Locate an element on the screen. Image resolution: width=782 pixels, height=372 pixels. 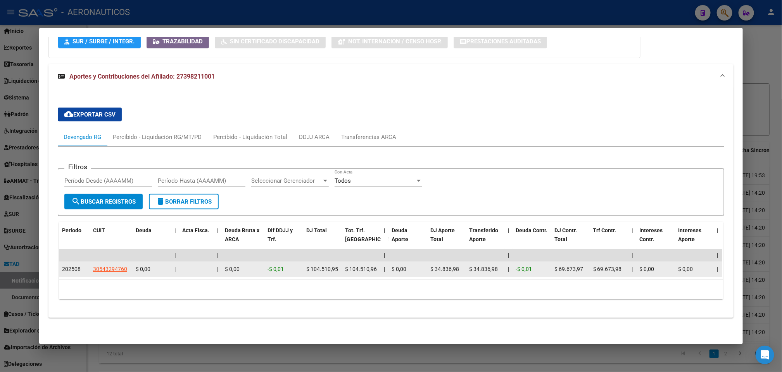
span: Borrar Filtros is located at coordinates (184, 202).